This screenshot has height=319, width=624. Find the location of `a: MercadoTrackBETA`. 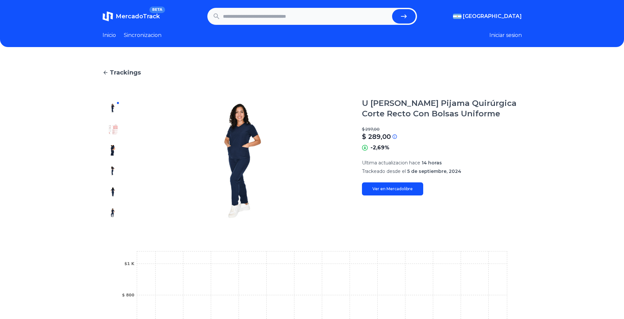

a: MercadoTrackBETA is located at coordinates (131, 16).